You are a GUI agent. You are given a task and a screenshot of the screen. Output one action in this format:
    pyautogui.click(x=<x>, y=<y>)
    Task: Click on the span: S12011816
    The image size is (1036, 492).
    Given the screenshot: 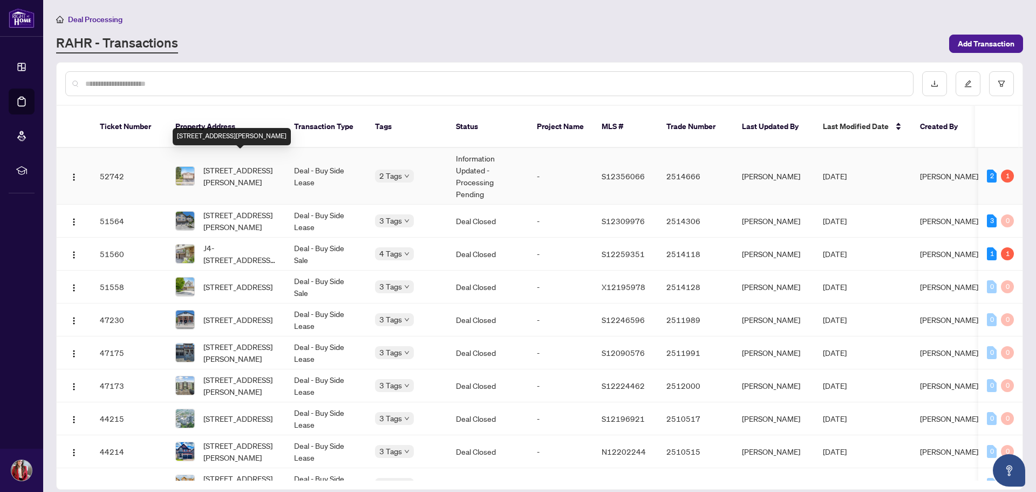 What is the action you would take?
    pyautogui.click(x=624, y=484)
    